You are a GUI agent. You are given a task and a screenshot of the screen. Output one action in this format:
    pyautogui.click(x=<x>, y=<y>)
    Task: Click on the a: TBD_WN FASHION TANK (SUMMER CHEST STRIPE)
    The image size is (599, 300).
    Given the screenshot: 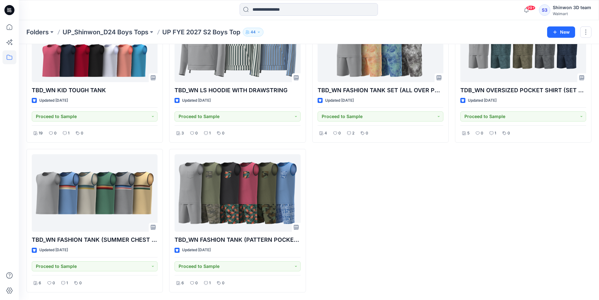 What is the action you would take?
    pyautogui.click(x=95, y=193)
    